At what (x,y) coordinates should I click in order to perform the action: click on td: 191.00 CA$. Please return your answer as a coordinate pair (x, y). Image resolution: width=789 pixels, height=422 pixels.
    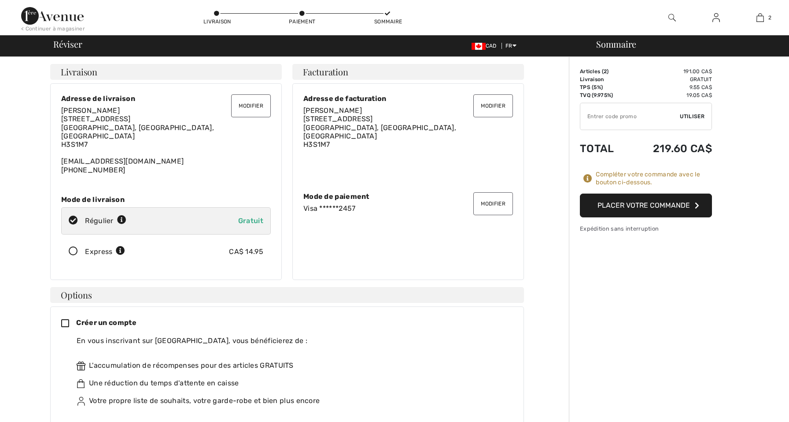
    Looking at the image, I should click on (670, 71).